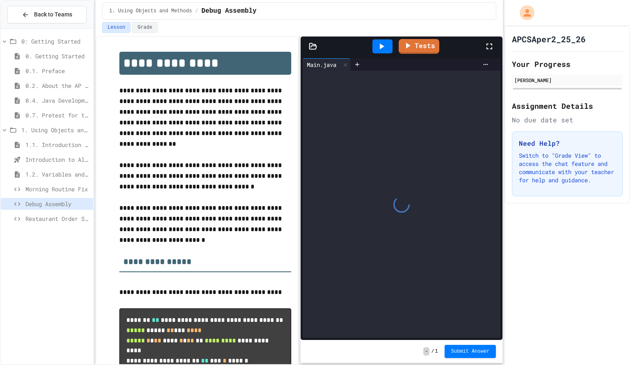 The height and width of the screenshot is (365, 630). Describe the element at coordinates (57, 174) in the screenshot. I see `span: 1.2. Variables and Data Types` at that location.